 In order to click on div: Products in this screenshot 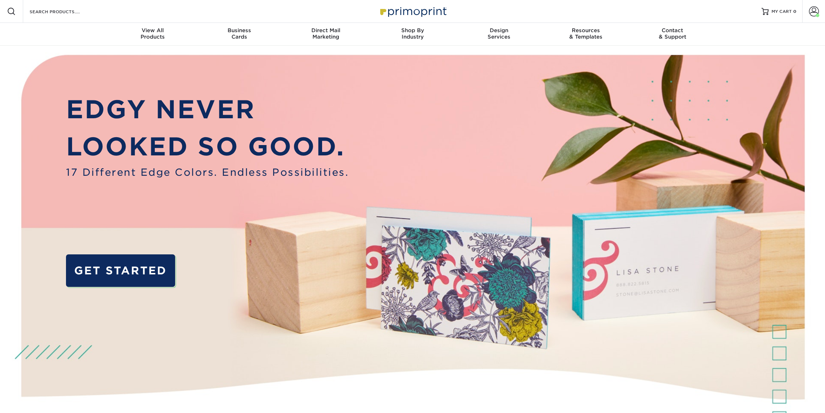, I will do `click(153, 34)`.